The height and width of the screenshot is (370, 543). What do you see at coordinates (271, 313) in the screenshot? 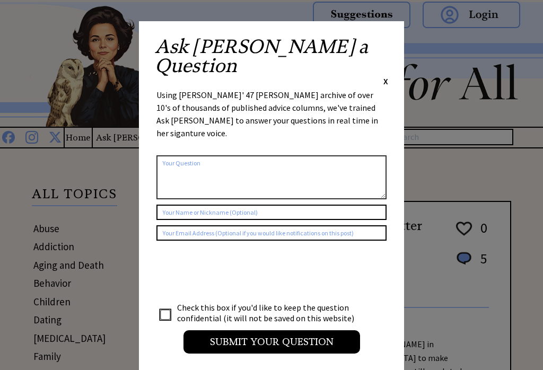
I see `td: Check this box if you'd like to keep the question confidential (it will not be saved on this webs...` at bounding box center [271, 313].